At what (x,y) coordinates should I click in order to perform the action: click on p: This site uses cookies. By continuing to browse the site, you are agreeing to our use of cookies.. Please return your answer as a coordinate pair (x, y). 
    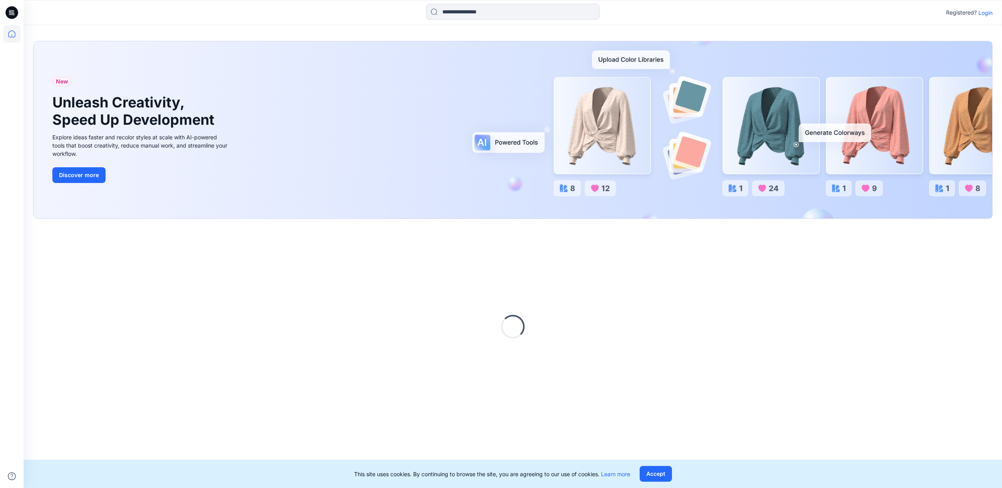
    Looking at the image, I should click on (492, 474).